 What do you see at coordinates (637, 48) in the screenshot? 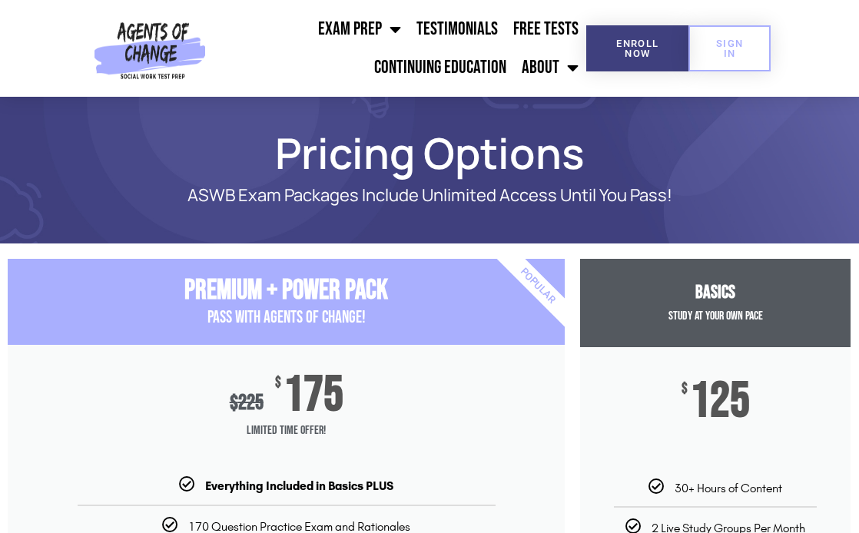
I see `span: Enroll Now` at bounding box center [637, 48].